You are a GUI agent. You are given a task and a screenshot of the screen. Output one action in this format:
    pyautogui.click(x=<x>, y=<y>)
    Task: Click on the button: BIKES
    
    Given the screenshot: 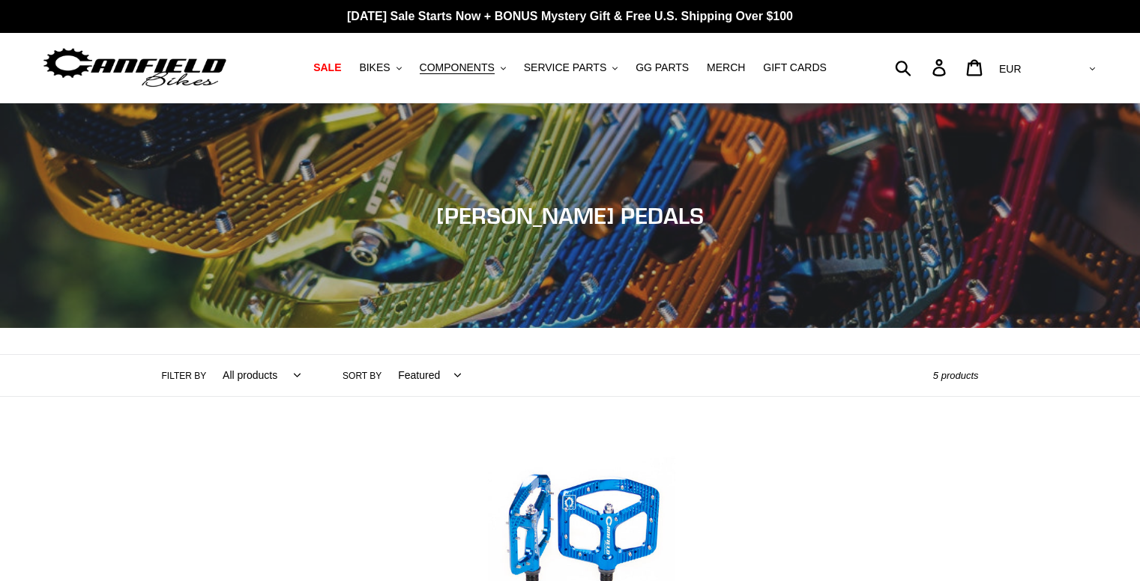 What is the action you would take?
    pyautogui.click(x=380, y=67)
    